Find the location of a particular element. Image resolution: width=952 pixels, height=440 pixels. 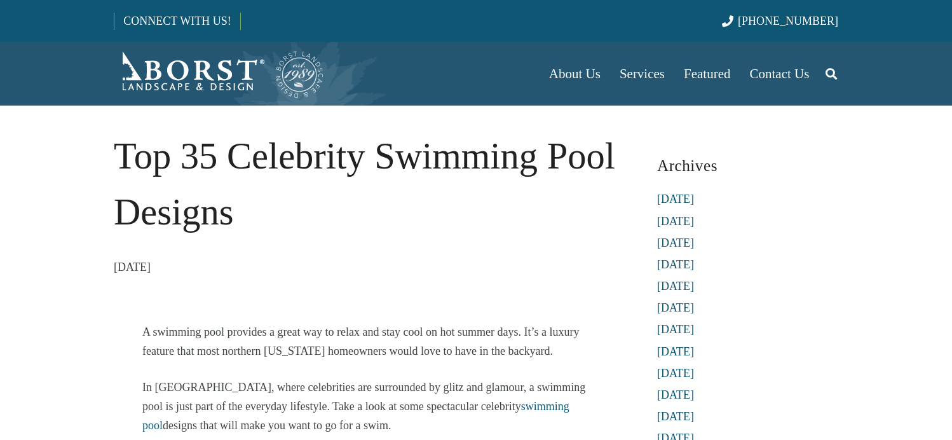

a: Borst-Logo is located at coordinates (219, 74).